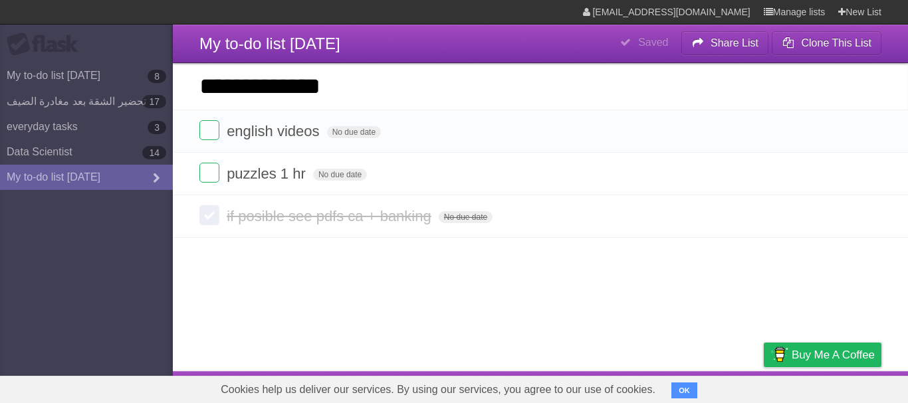  What do you see at coordinates (764, 387) in the screenshot?
I see `a: Privacy` at bounding box center [764, 387].